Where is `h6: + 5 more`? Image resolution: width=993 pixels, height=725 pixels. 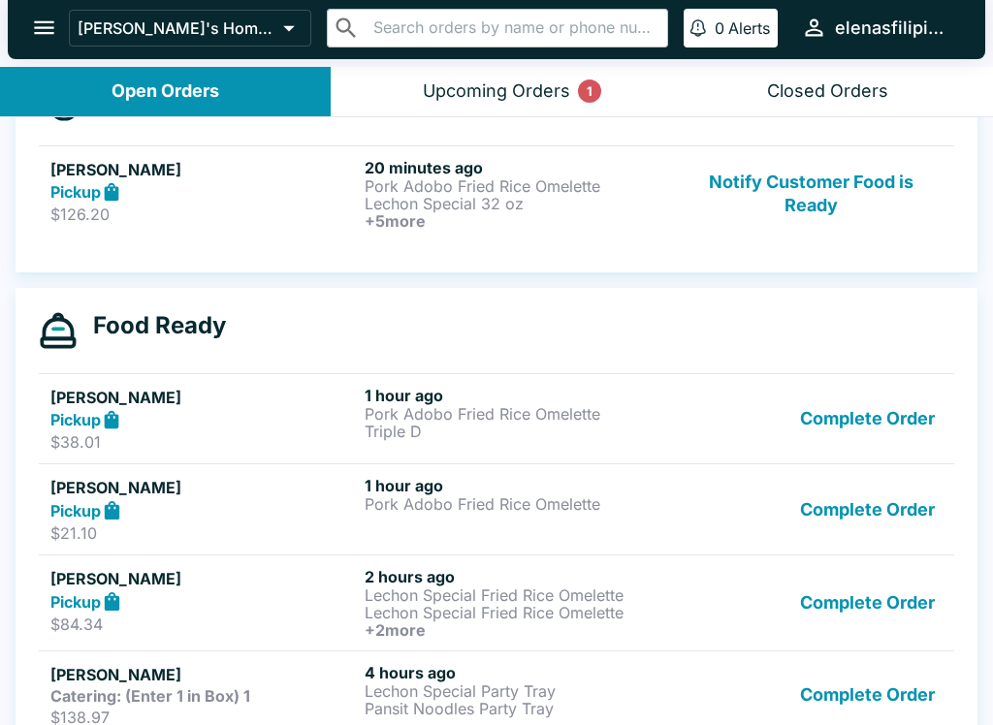
h6: + 5 more is located at coordinates (518, 221).